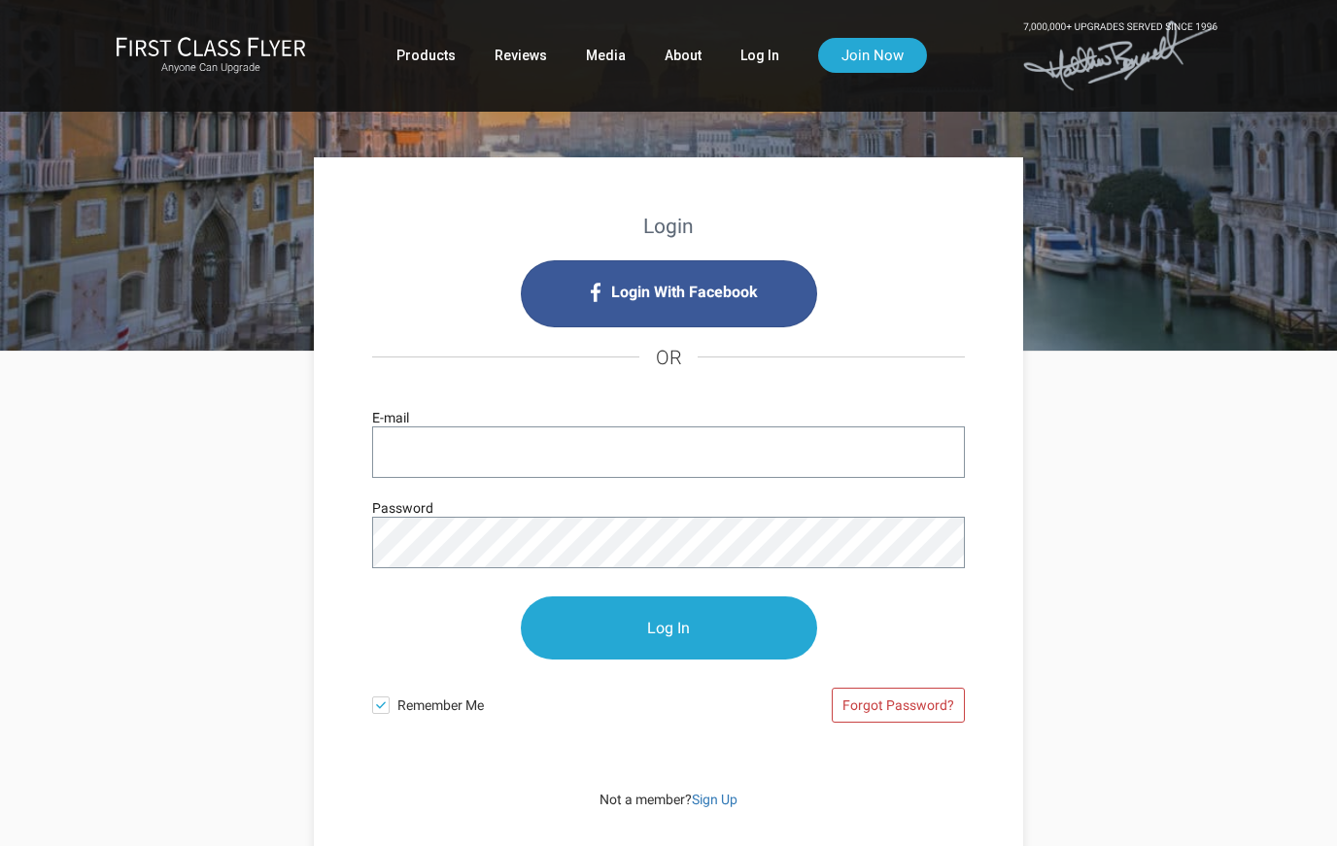  I want to click on span: Login With Facebook, so click(684, 292).